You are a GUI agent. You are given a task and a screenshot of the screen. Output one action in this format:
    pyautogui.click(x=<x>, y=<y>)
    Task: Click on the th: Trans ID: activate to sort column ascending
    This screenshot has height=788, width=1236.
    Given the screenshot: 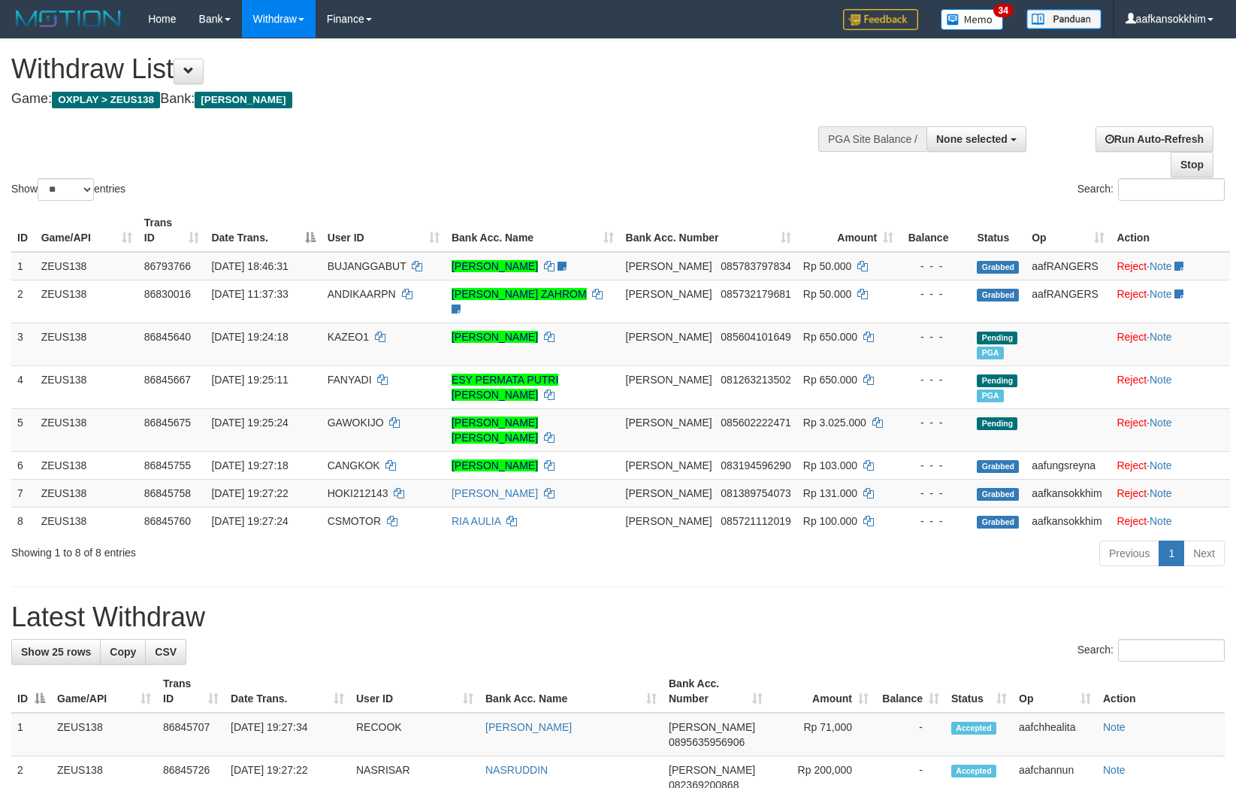 What is the action you would take?
    pyautogui.click(x=191, y=691)
    